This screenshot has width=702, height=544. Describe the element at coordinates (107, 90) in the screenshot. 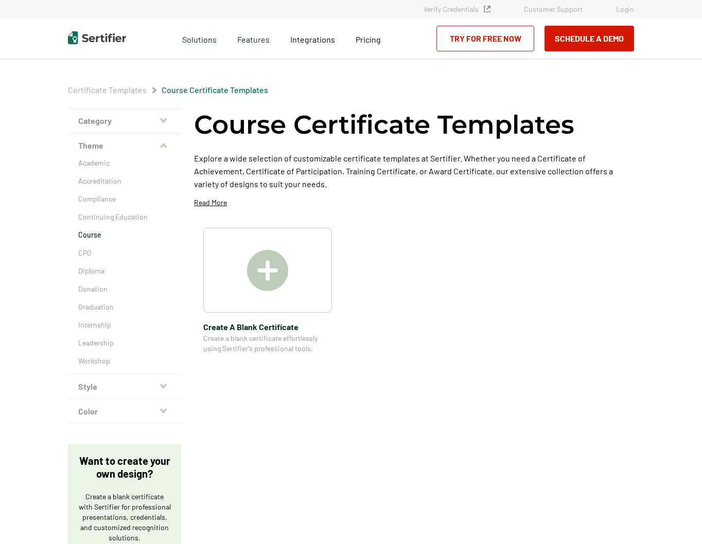

I see `a: Certificate Templates` at that location.